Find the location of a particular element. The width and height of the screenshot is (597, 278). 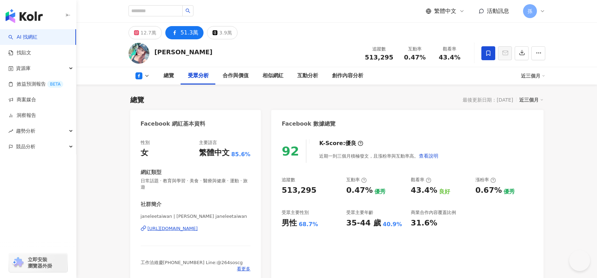

div: 受眾主要性別 is located at coordinates (295, 212).